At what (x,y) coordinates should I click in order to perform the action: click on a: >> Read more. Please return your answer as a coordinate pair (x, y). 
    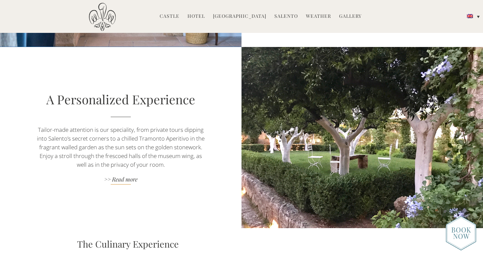
    Looking at the image, I should click on (121, 180).